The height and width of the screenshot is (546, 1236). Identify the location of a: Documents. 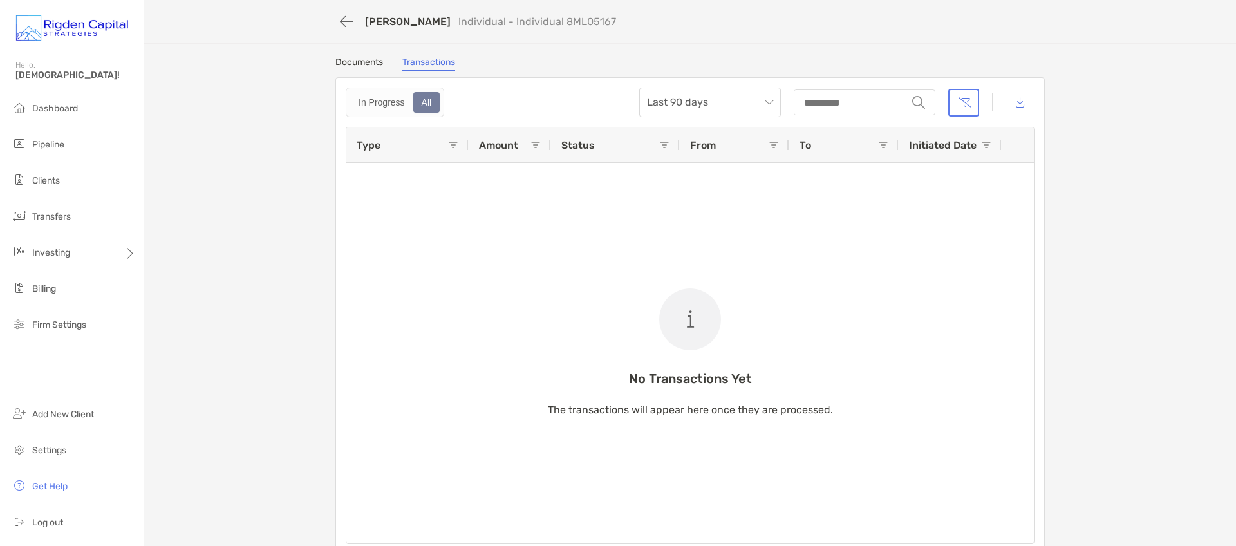
(359, 64).